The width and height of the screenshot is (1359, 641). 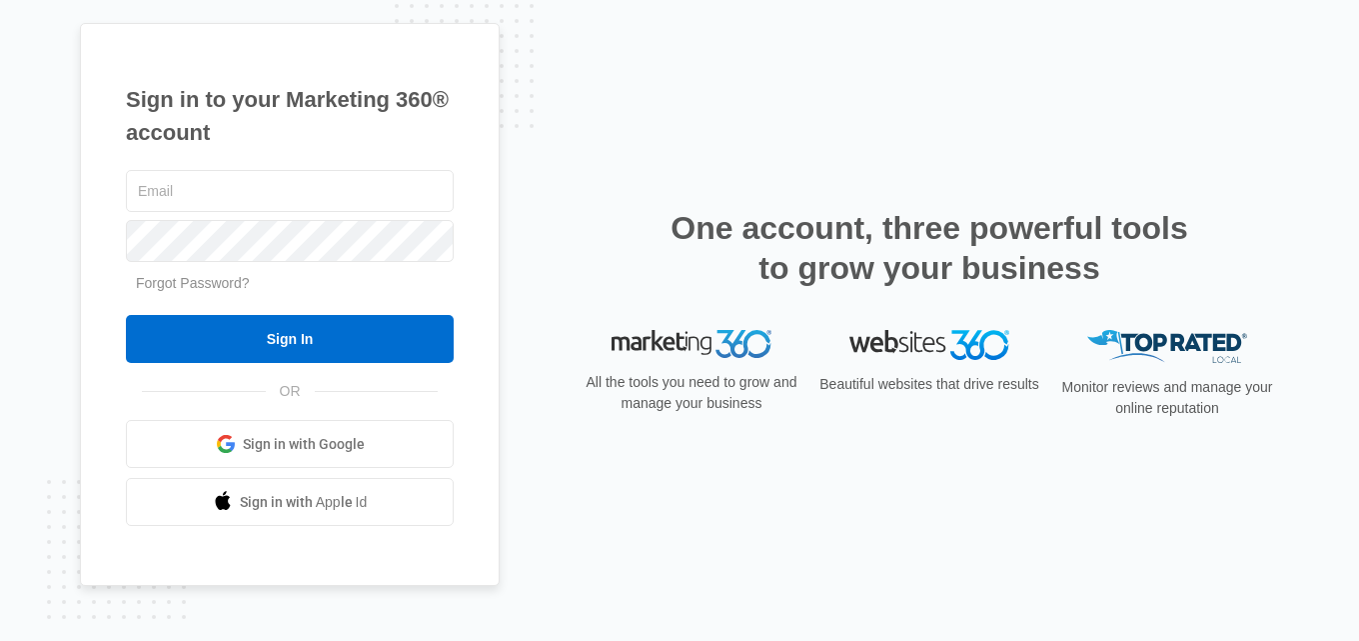 What do you see at coordinates (692, 344) in the screenshot?
I see `img: Marketing 360` at bounding box center [692, 344].